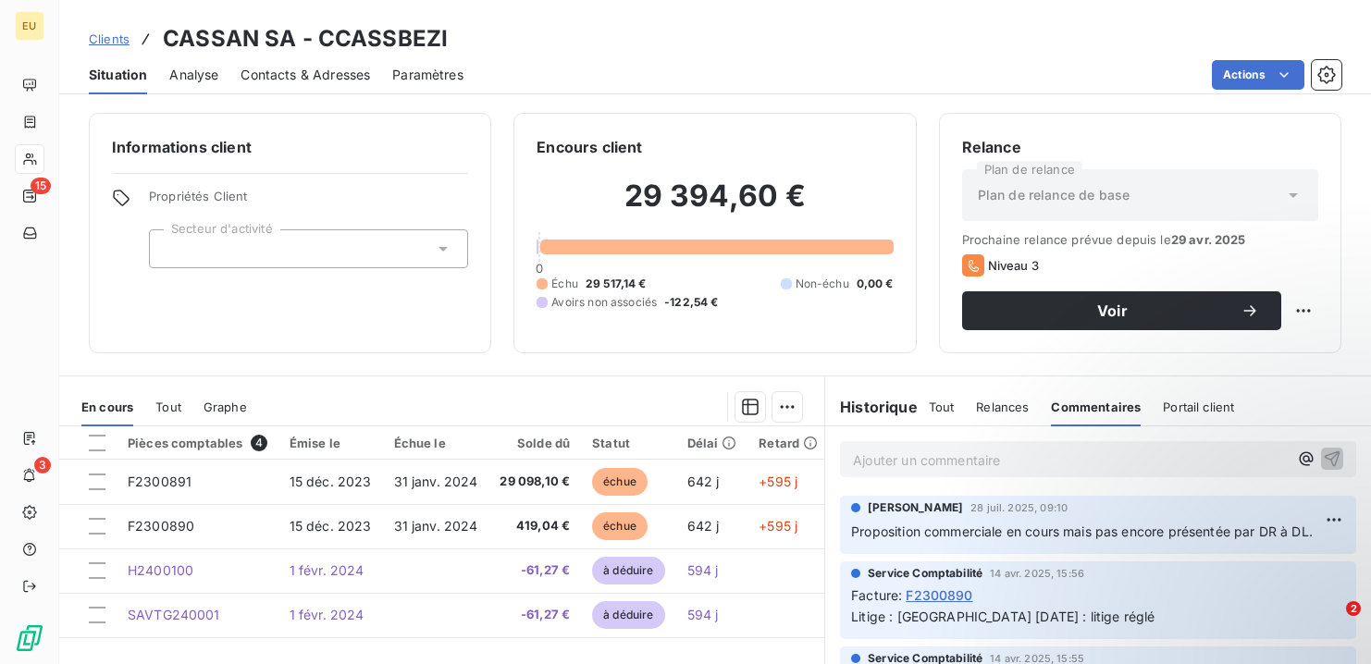 Image resolution: width=1371 pixels, height=664 pixels. Describe the element at coordinates (925, 574) in the screenshot. I see `span: Service Comptabilité` at that location.